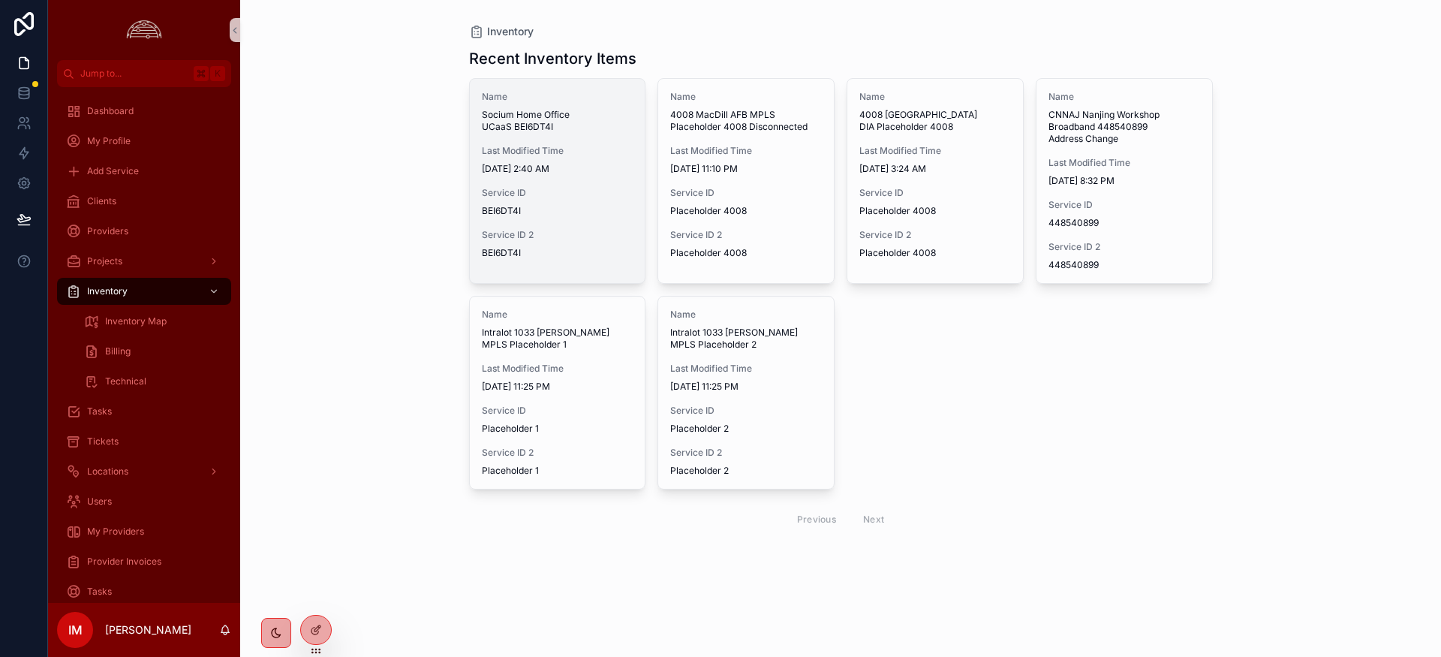 The height and width of the screenshot is (657, 1441). What do you see at coordinates (144, 344) in the screenshot?
I see `div: scrollable content` at bounding box center [144, 344].